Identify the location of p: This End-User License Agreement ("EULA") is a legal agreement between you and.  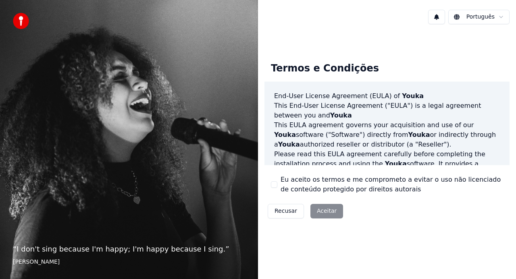
(387, 110).